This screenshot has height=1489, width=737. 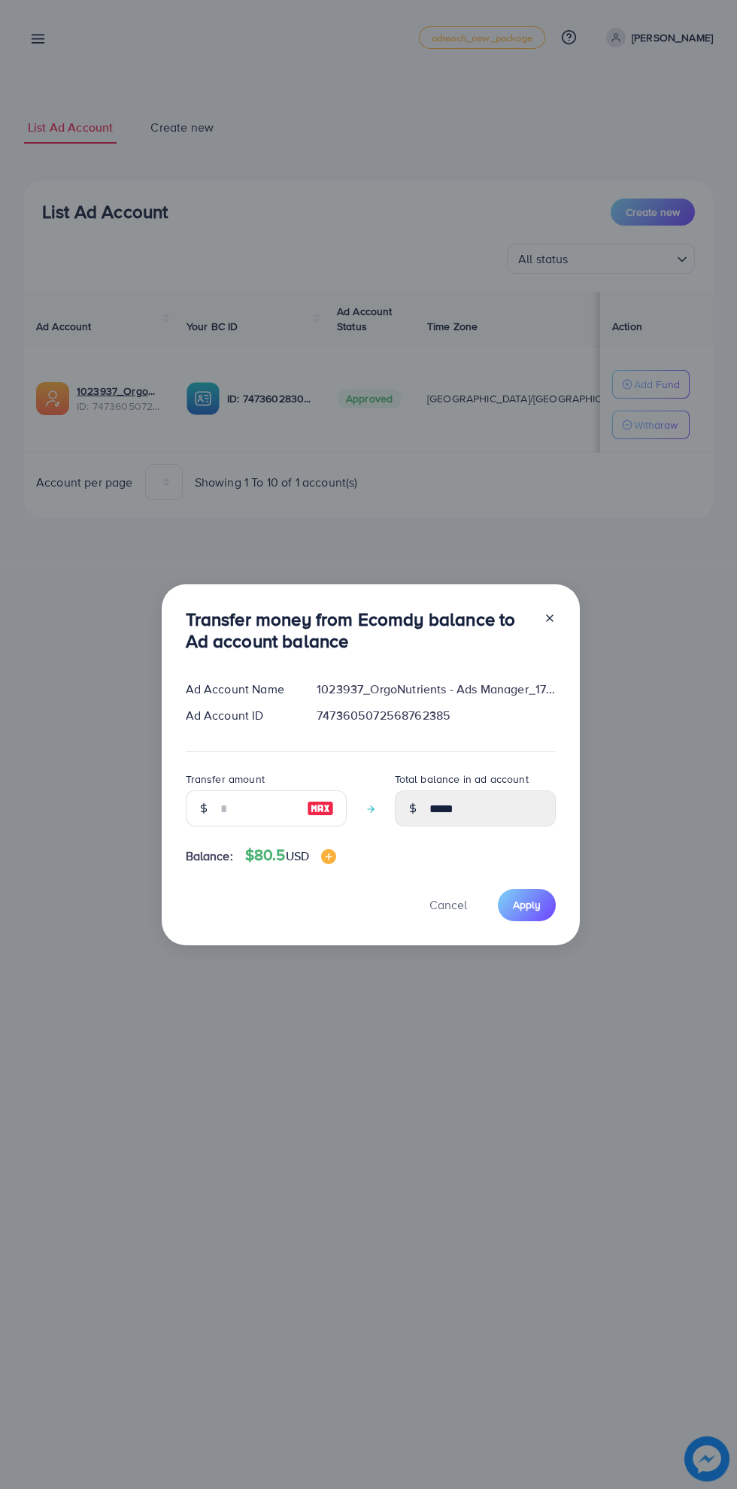 What do you see at coordinates (209, 856) in the screenshot?
I see `span: Balance:` at bounding box center [209, 856].